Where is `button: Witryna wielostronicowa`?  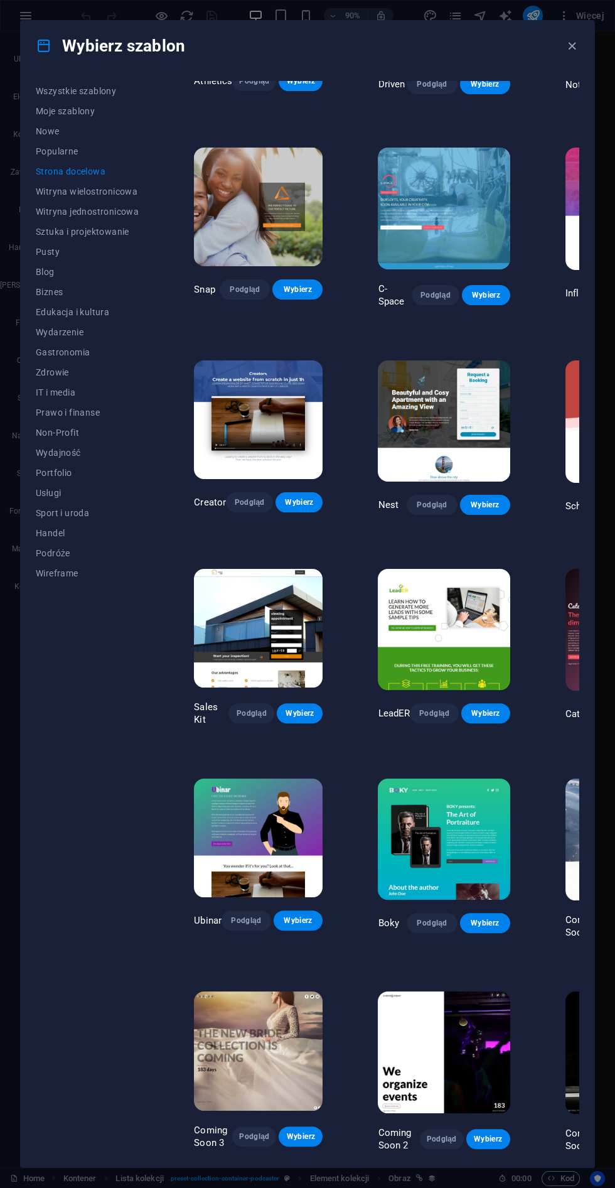
button: Witryna wielostronicowa is located at coordinates (87, 192).